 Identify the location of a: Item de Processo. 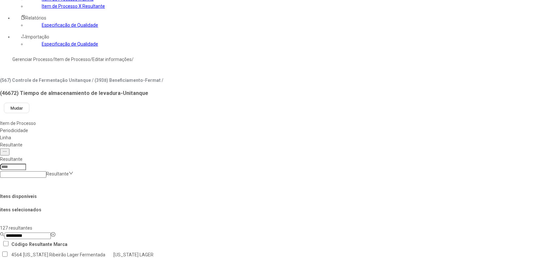
(72, 59).